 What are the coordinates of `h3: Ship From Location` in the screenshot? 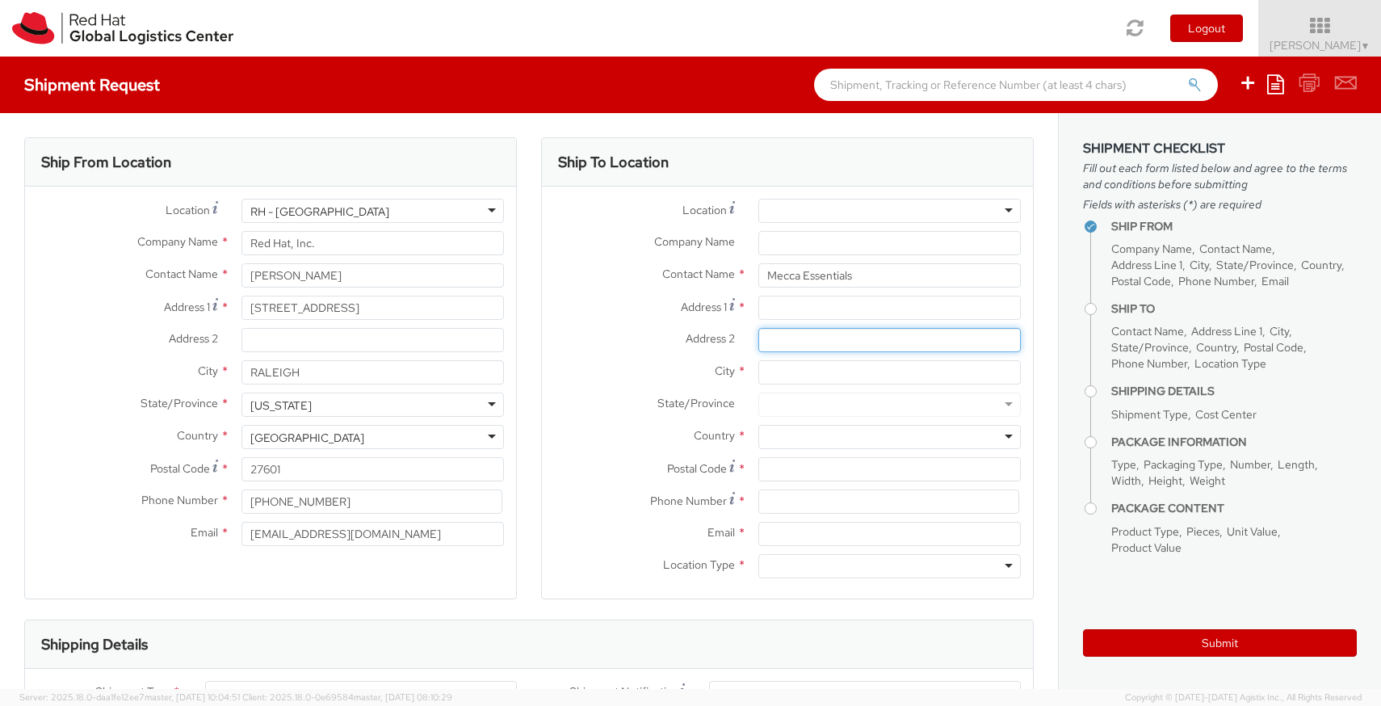 It's located at (106, 162).